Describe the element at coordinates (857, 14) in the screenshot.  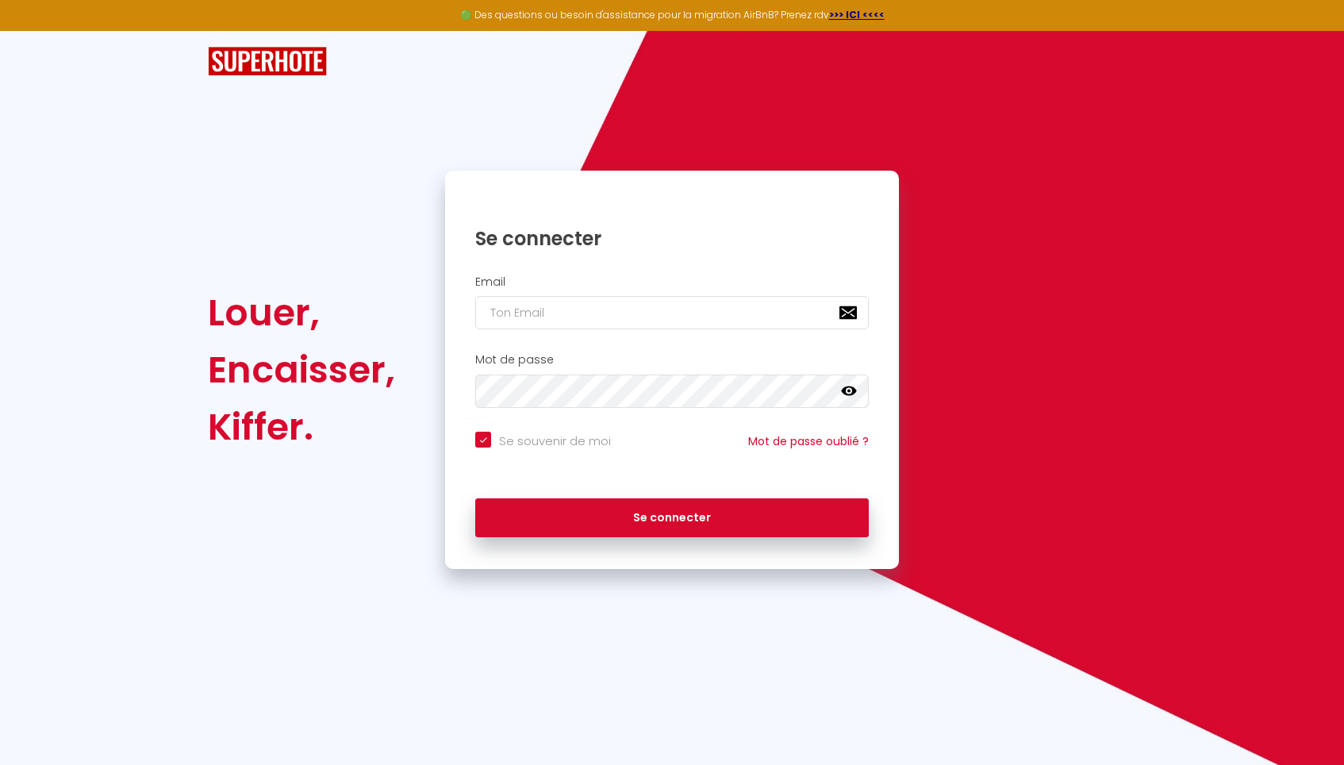
I see `a: >>> ICI <<<<` at that location.